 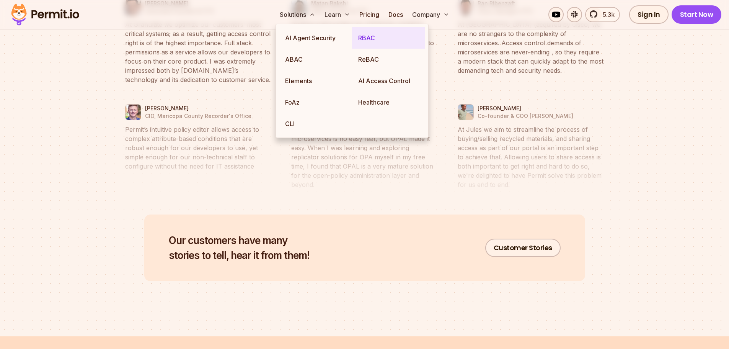 I want to click on span: Our customers have many, so click(x=239, y=240).